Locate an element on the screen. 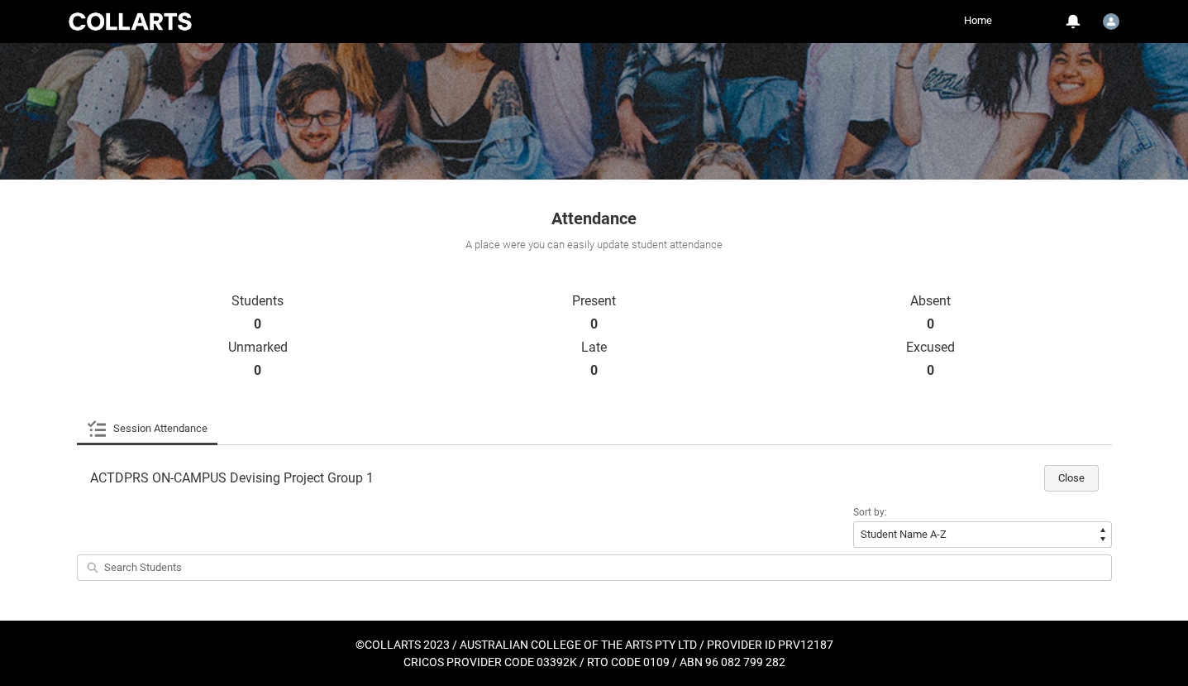 This screenshot has width=1188, height=686. a: Home is located at coordinates (978, 21).